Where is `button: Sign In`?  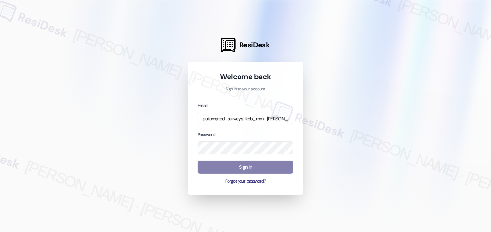
button: Sign In is located at coordinates (245, 167).